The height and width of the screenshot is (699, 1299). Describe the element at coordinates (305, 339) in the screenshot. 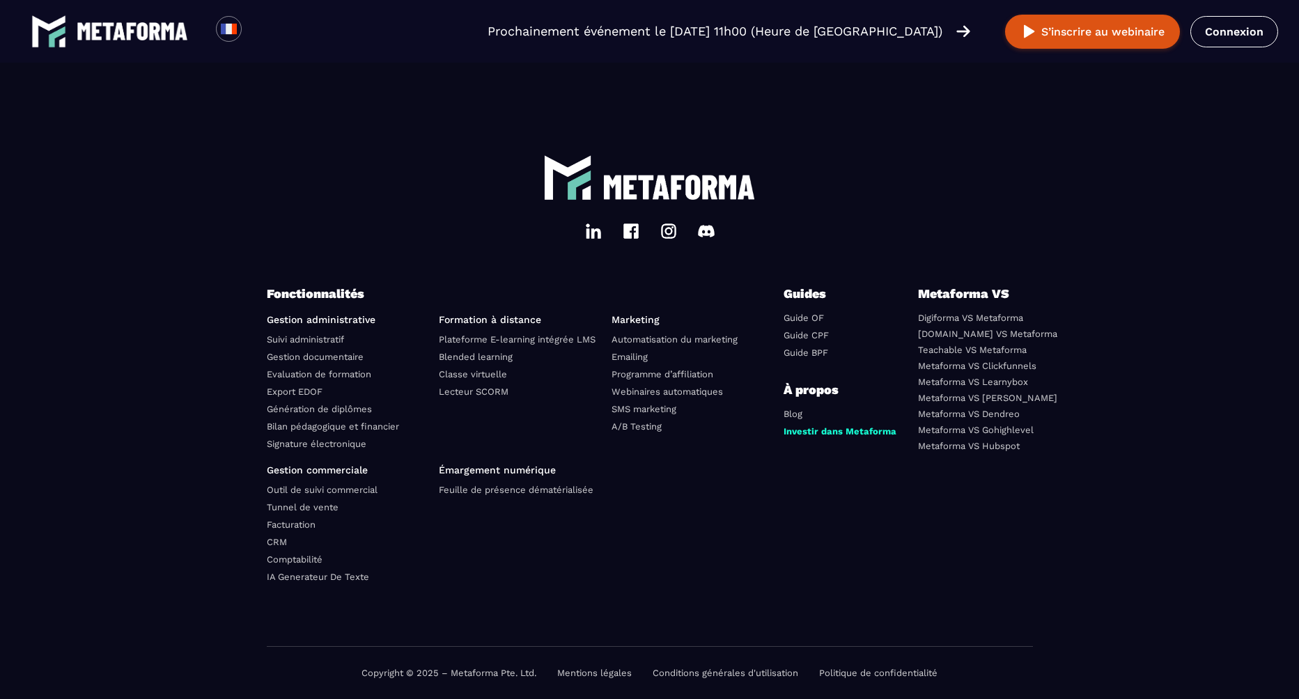

I see `a: Suivi administratif` at that location.